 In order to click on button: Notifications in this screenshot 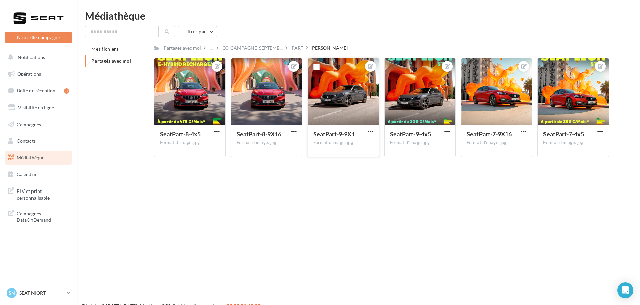, I will do `click(37, 57)`.